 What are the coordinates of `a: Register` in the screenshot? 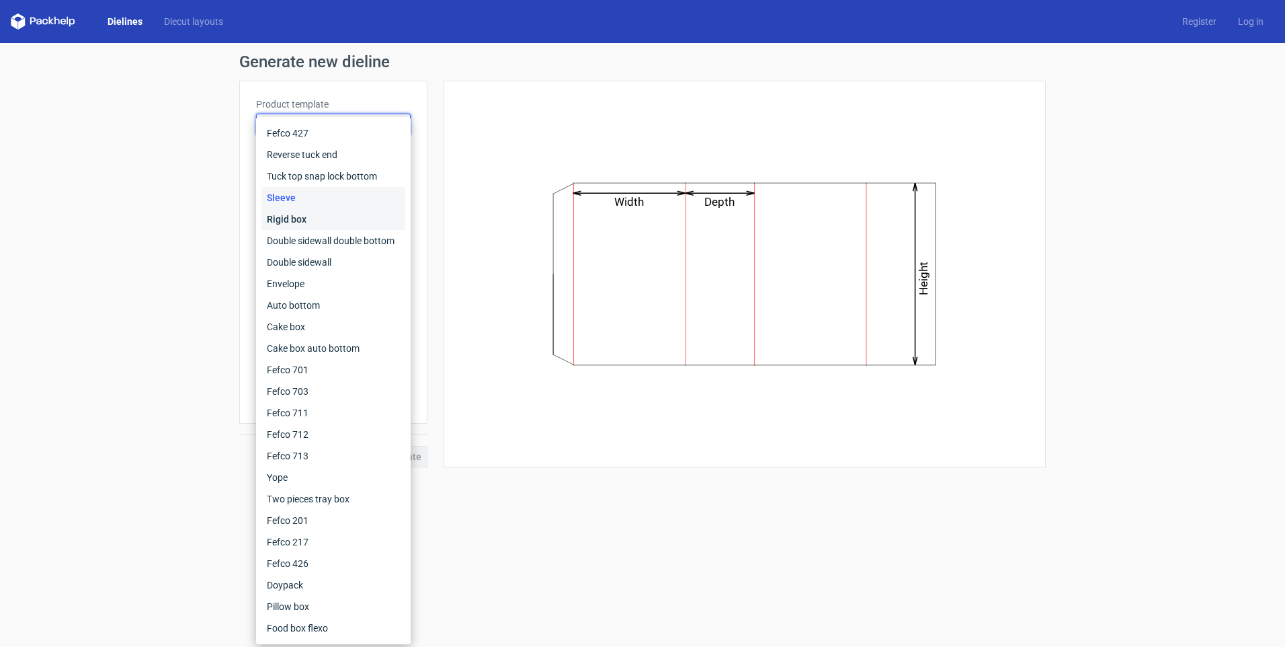 It's located at (1199, 22).